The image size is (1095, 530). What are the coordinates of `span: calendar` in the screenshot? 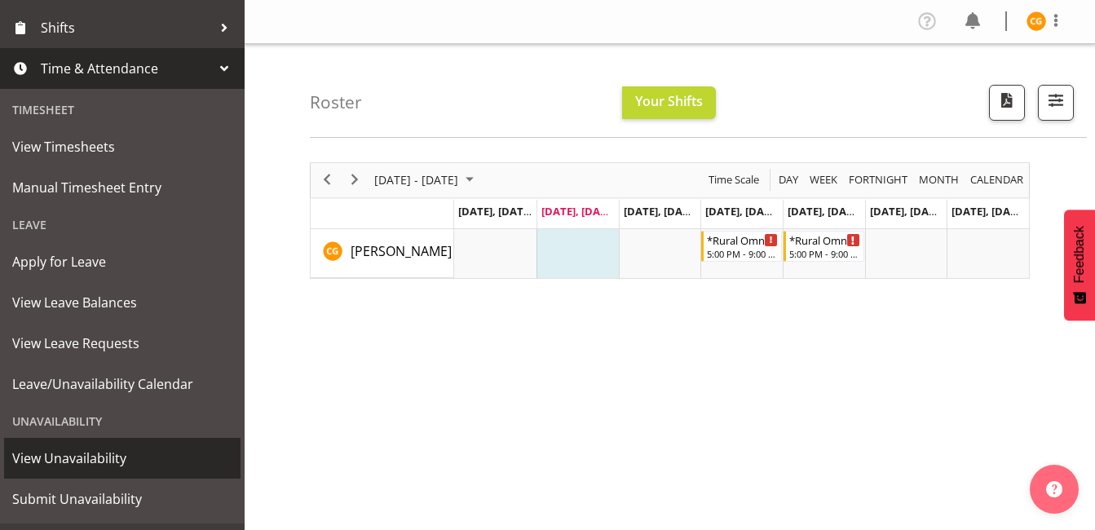 It's located at (997, 179).